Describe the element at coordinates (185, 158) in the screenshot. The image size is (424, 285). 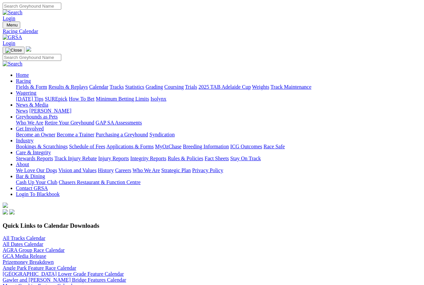
I see `a: Rules & Policies` at that location.